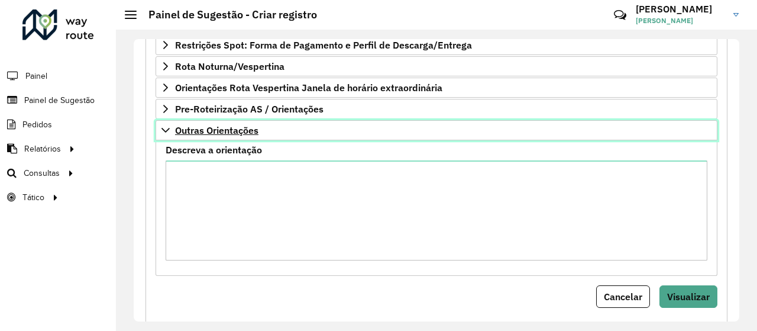 Image resolution: width=757 pixels, height=331 pixels. Describe the element at coordinates (43, 148) in the screenshot. I see `span: Relatórios` at that location.